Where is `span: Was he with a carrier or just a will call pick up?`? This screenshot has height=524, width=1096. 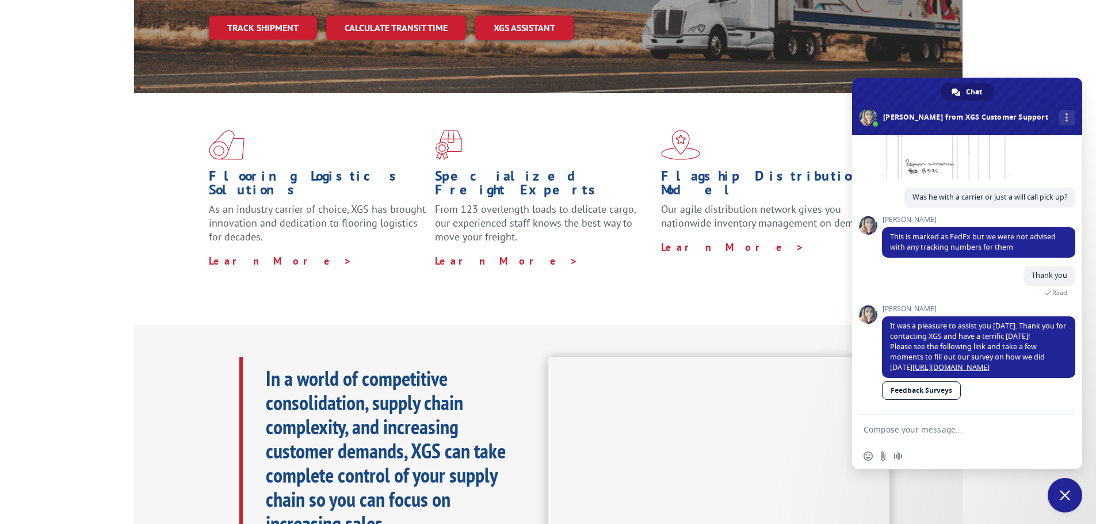
span: Was he with a carrier or just a will call pick up? is located at coordinates (990, 197).